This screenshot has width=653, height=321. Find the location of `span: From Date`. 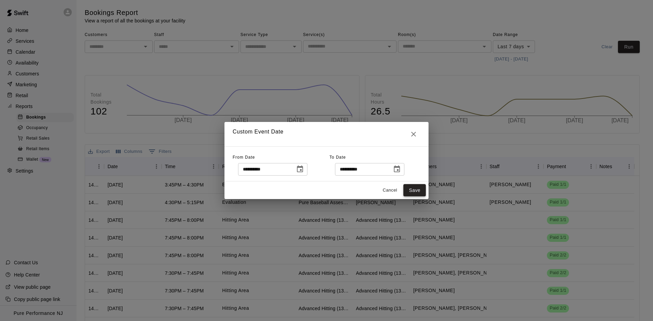

span: From Date is located at coordinates (244, 157).